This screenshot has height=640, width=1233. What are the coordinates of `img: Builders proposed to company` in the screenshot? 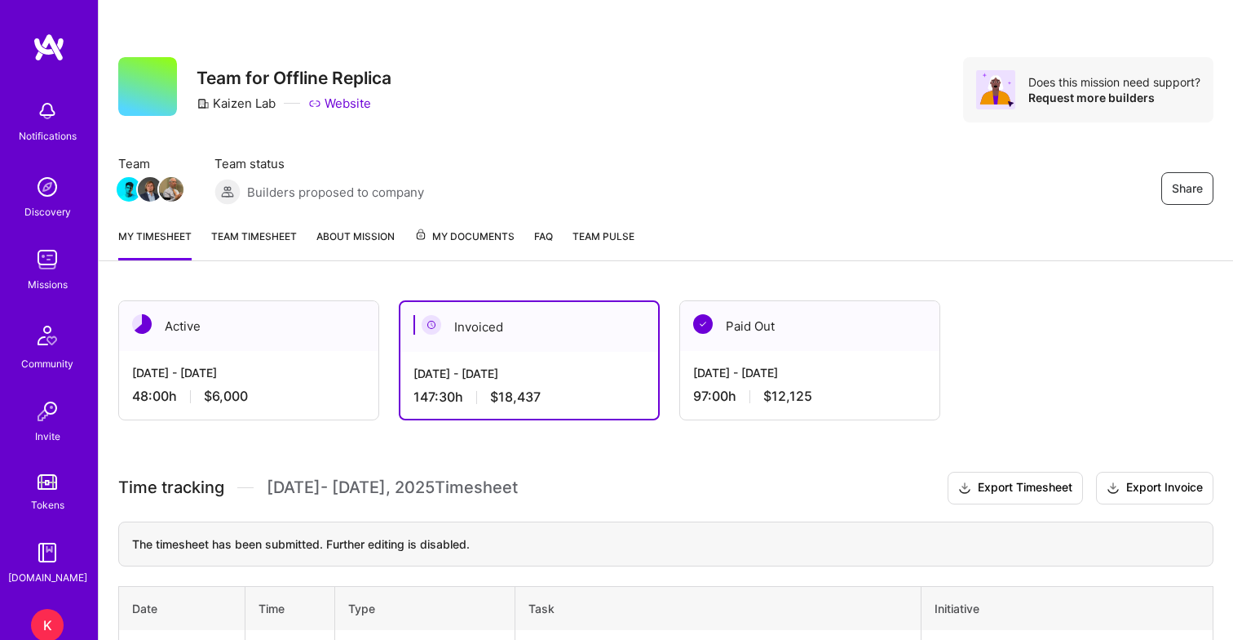 It's located at (228, 192).